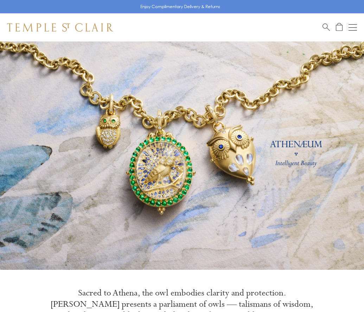 This screenshot has width=364, height=312. What do you see at coordinates (339, 27) in the screenshot?
I see `a: Open Shopping Bag` at bounding box center [339, 27].